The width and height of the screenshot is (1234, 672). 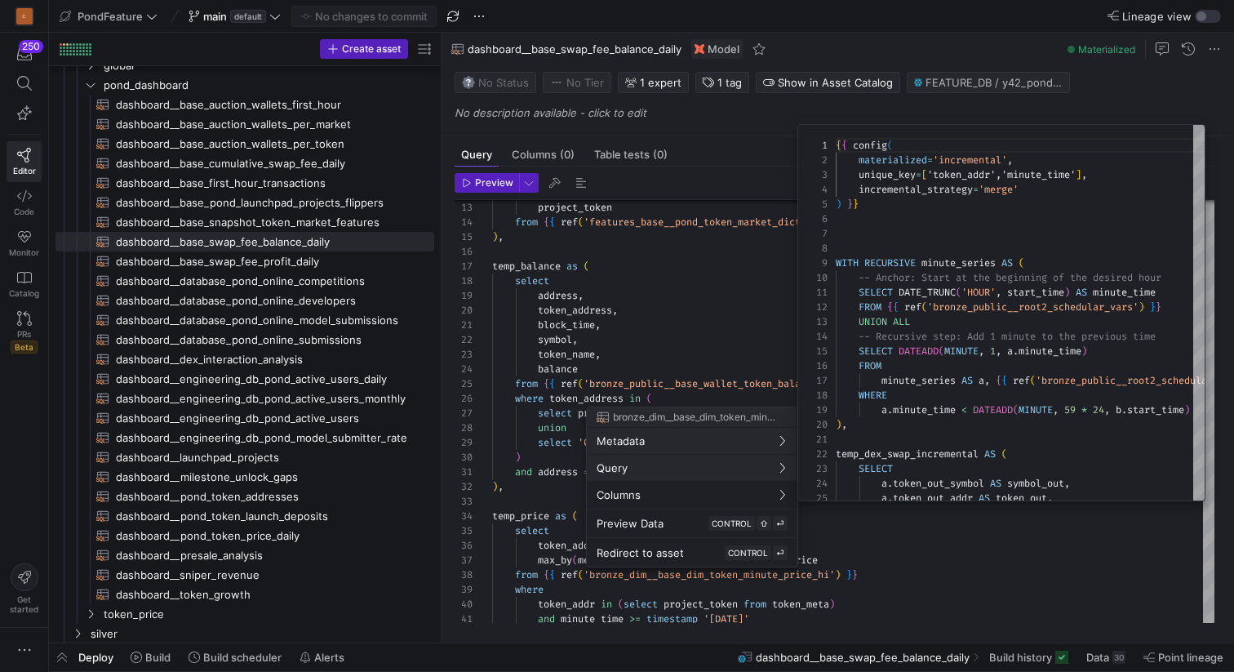 I want to click on span: WHERE, so click(x=872, y=395).